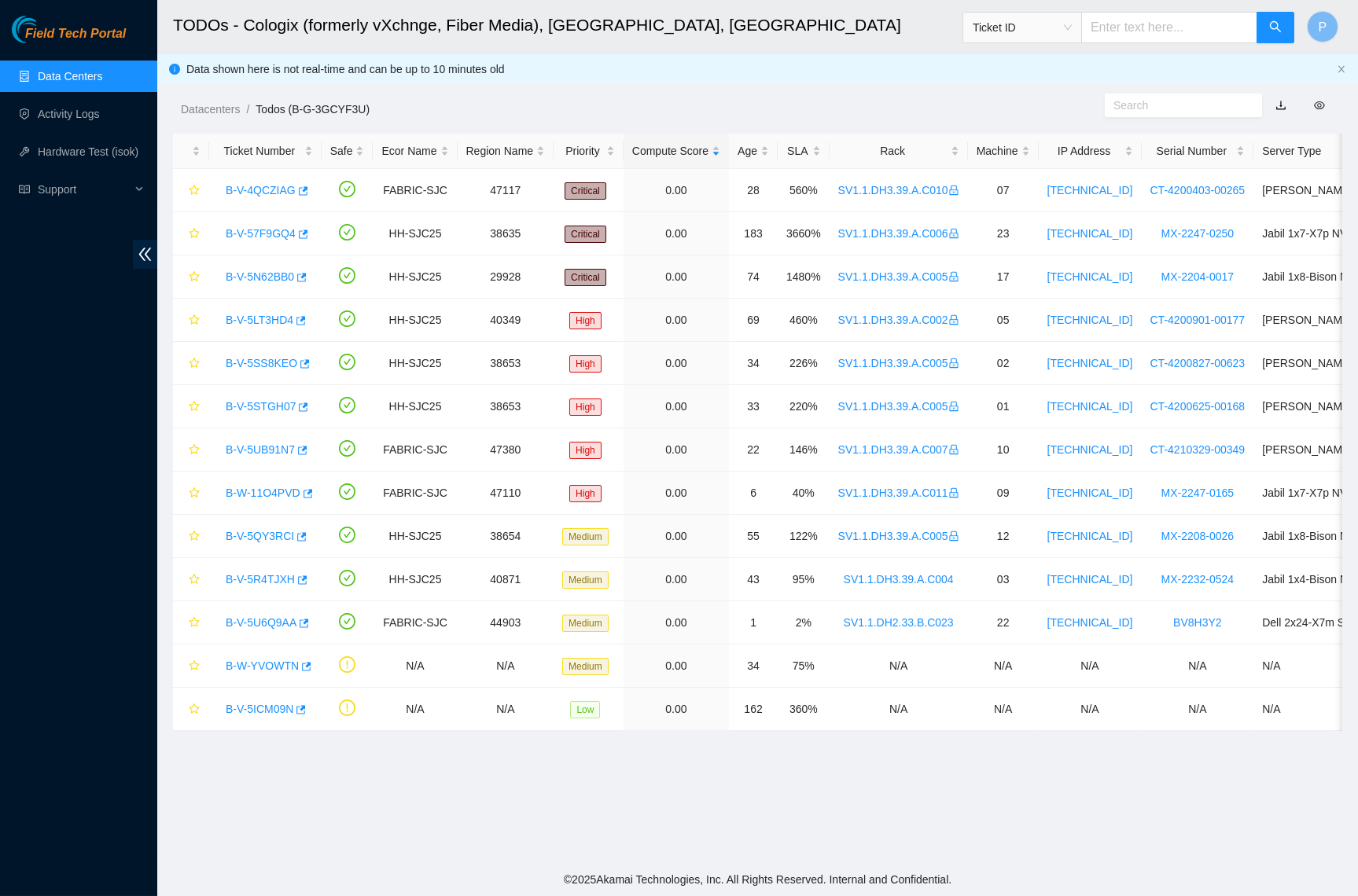  I want to click on span: Field Tech Portal, so click(76, 34).